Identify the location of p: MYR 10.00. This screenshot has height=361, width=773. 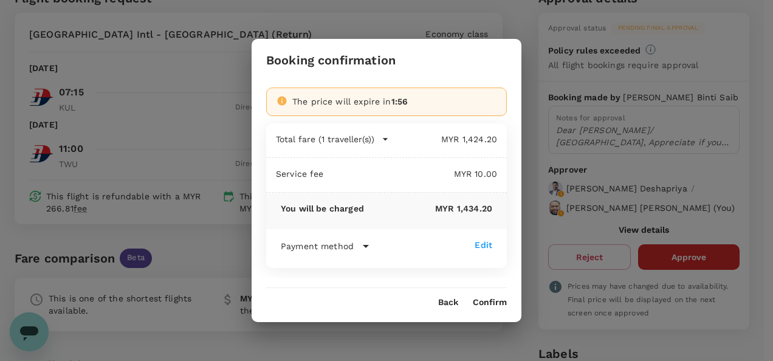
(410, 174).